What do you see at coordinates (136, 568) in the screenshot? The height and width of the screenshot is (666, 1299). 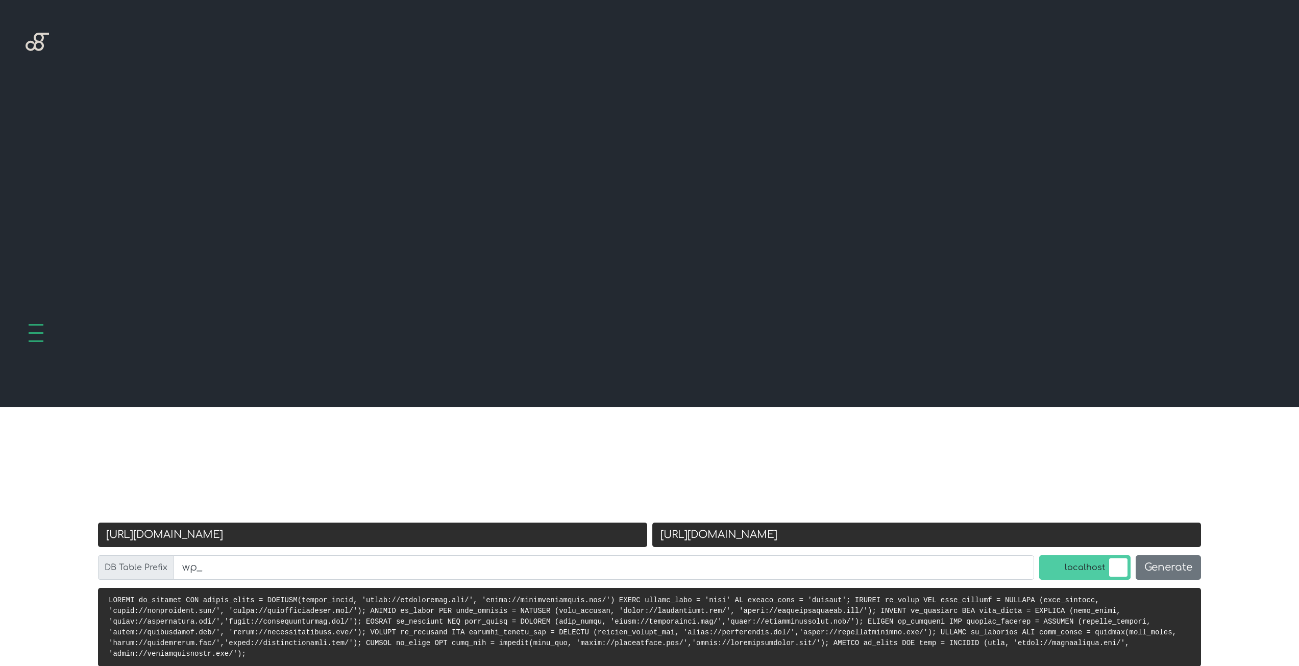 I see `label: DB Table Prefix` at bounding box center [136, 568].